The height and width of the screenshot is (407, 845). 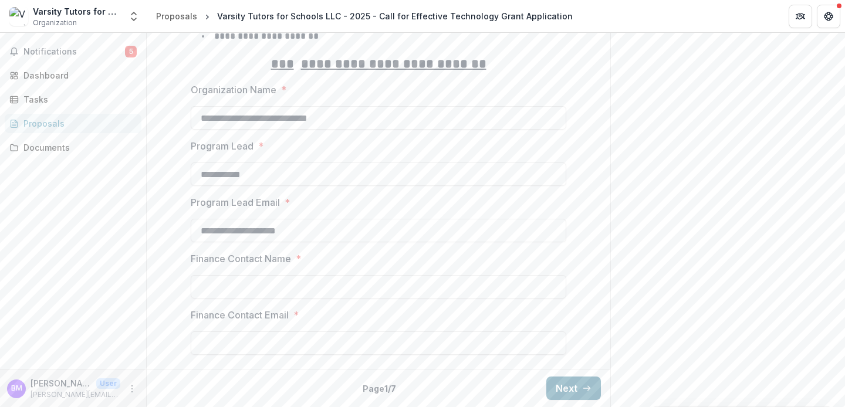 What do you see at coordinates (234, 90) in the screenshot?
I see `p: Organization Name` at bounding box center [234, 90].